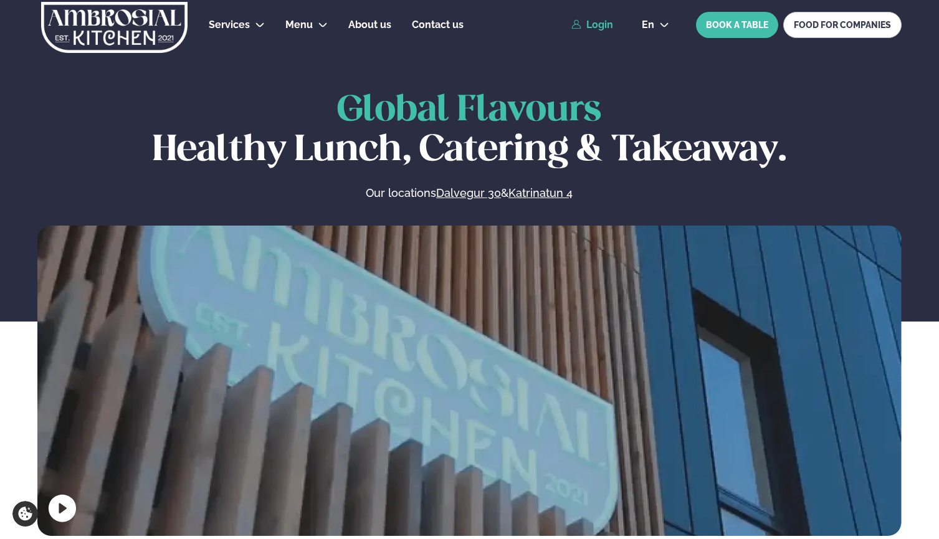 Image resolution: width=939 pixels, height=539 pixels. I want to click on span: About us, so click(370, 24).